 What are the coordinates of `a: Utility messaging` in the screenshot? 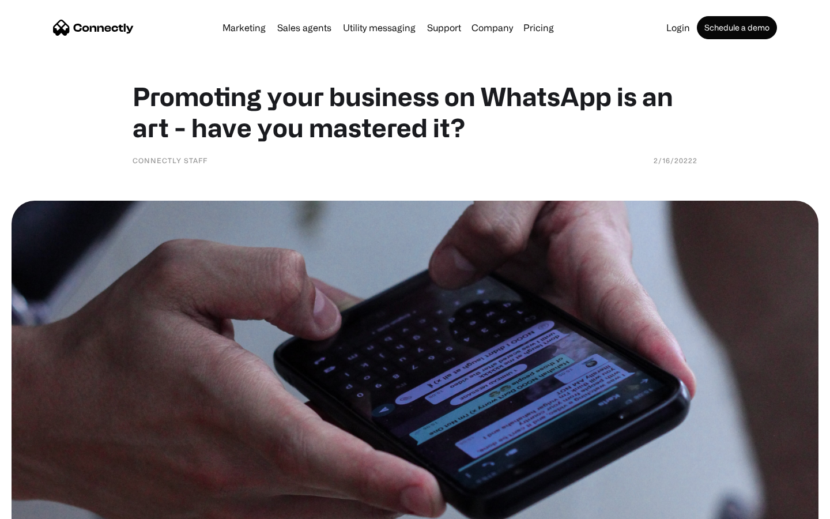 It's located at (379, 28).